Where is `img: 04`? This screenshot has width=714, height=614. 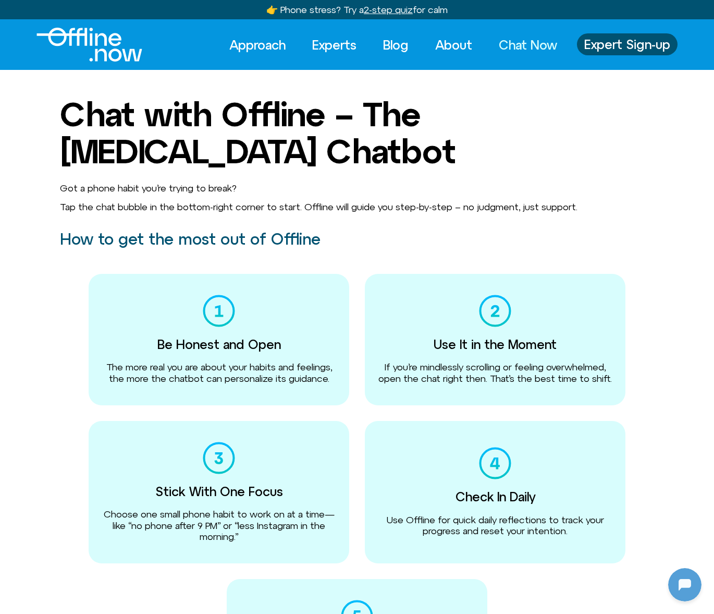
img: 04 is located at coordinates (495, 463).